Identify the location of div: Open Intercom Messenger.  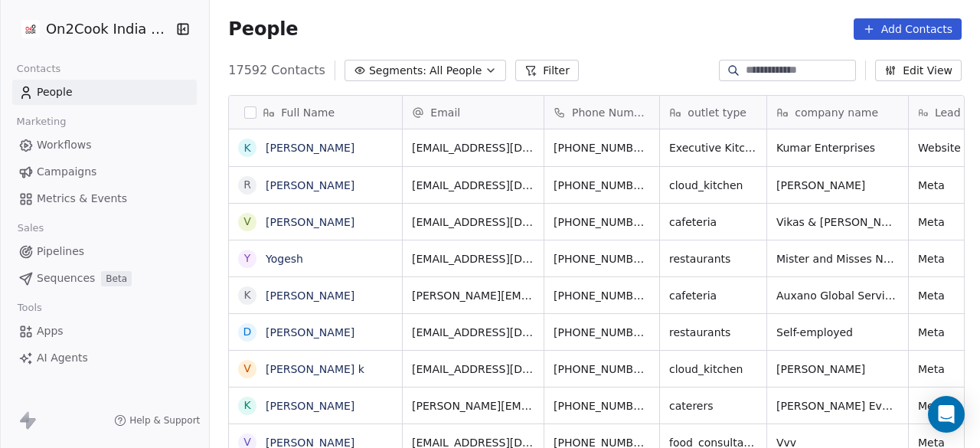
(947, 414).